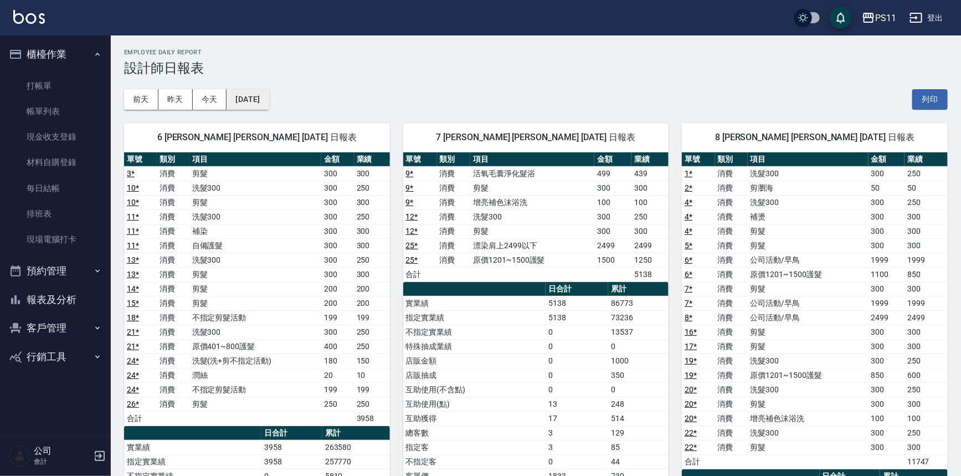 This screenshot has height=476, width=961. What do you see at coordinates (141, 99) in the screenshot?
I see `button: 前天` at bounding box center [141, 99].